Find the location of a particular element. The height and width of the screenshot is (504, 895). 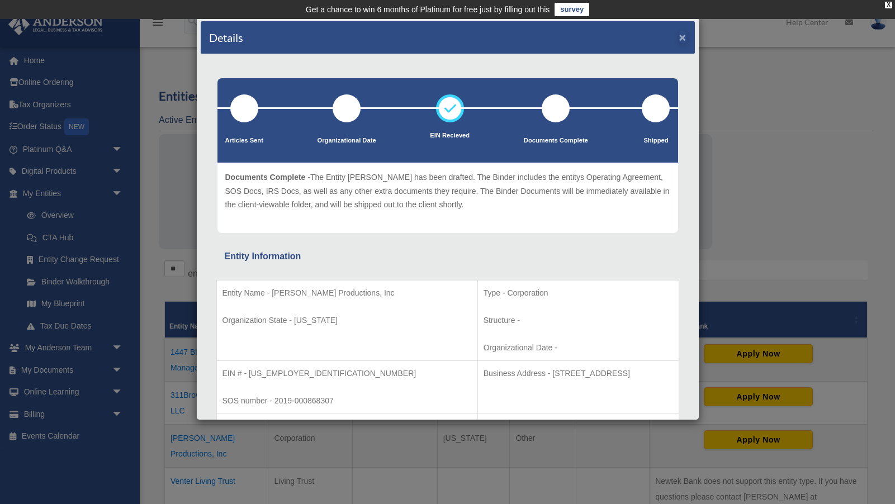

div: close is located at coordinates (888, 5).